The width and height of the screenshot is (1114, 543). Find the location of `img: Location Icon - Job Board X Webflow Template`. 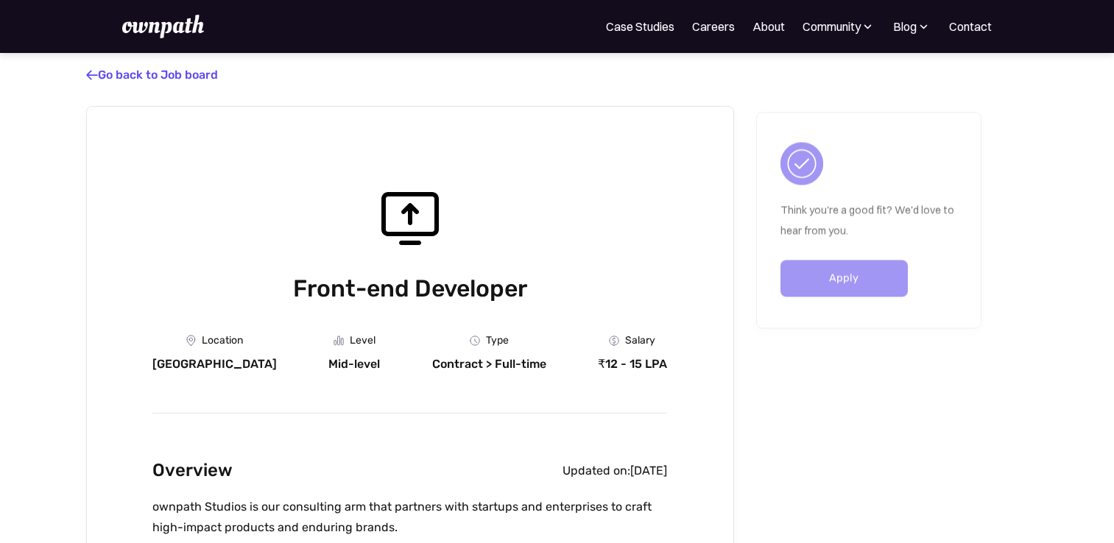

img: Location Icon - Job Board X Webflow Template is located at coordinates (191, 341).